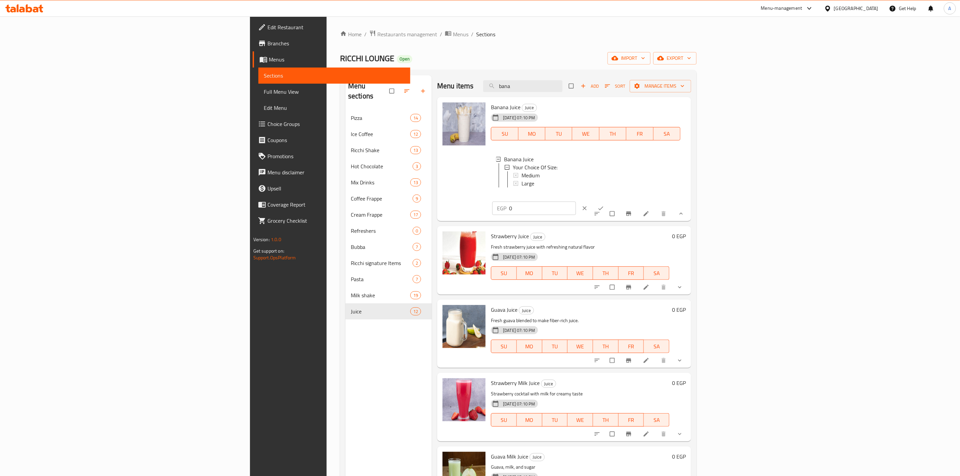  Describe the element at coordinates (417, 231) in the screenshot. I see `span: 0` at that location.